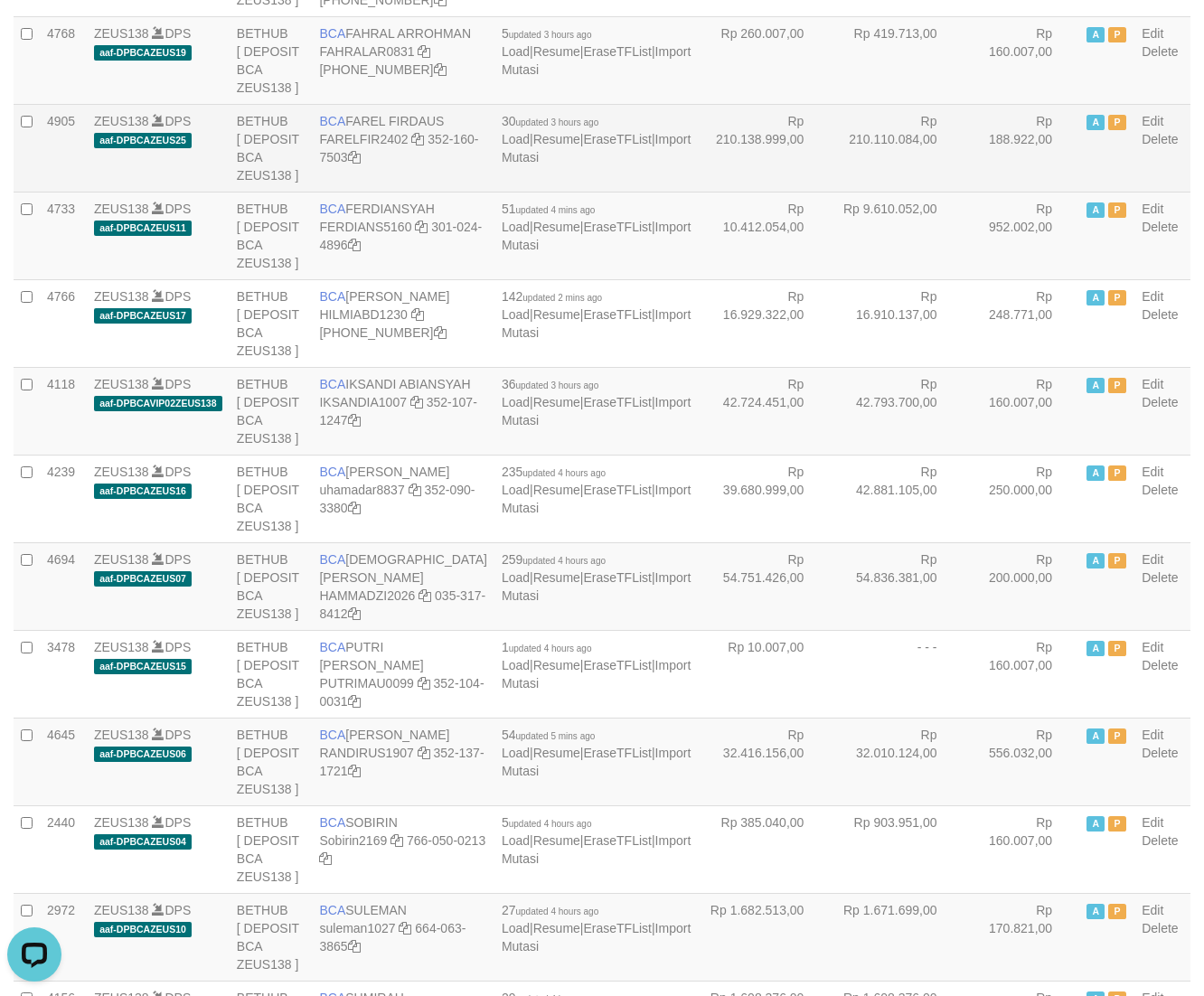  Describe the element at coordinates (362, 490) in the screenshot. I see `a: uhamadar8837` at that location.